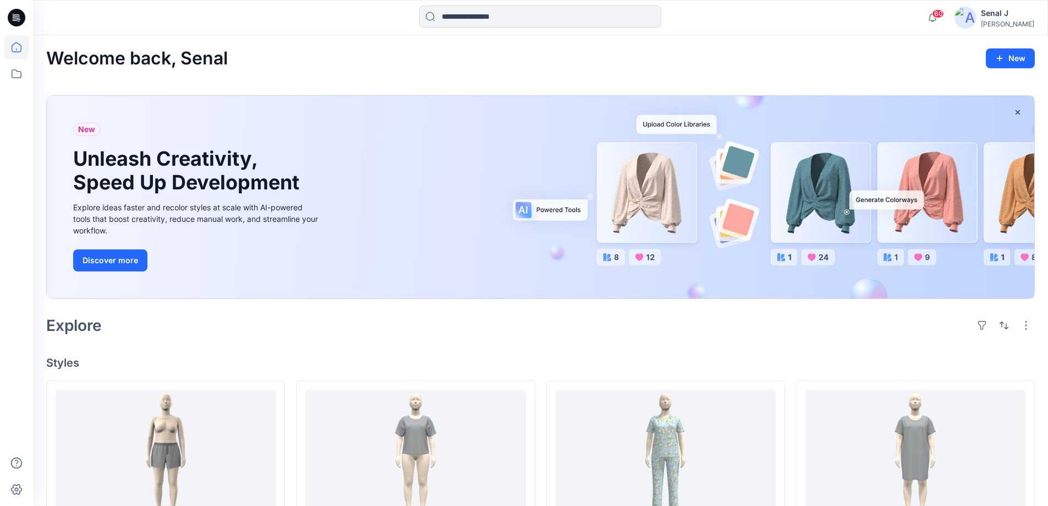 The width and height of the screenshot is (1048, 506). Describe the element at coordinates (197, 260) in the screenshot. I see `a: Discover more` at that location.